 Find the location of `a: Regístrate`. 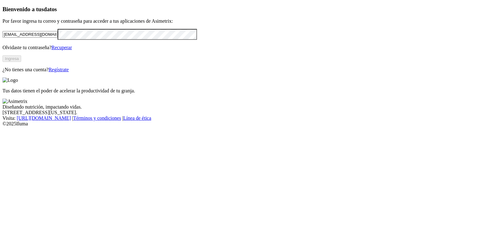

a: Regístrate is located at coordinates (59, 69).